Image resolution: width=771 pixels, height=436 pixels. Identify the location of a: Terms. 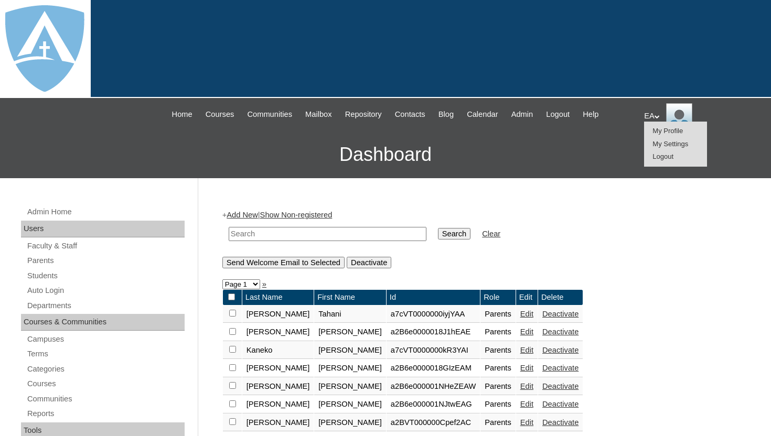
(105, 354).